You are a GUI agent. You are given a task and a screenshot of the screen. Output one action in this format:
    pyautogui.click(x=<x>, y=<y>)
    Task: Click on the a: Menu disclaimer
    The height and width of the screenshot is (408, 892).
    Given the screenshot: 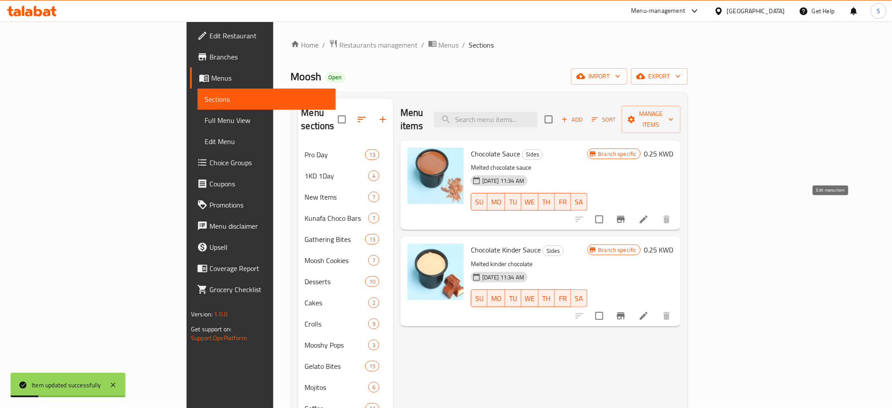 What is the action you would take?
    pyautogui.click(x=263, y=226)
    